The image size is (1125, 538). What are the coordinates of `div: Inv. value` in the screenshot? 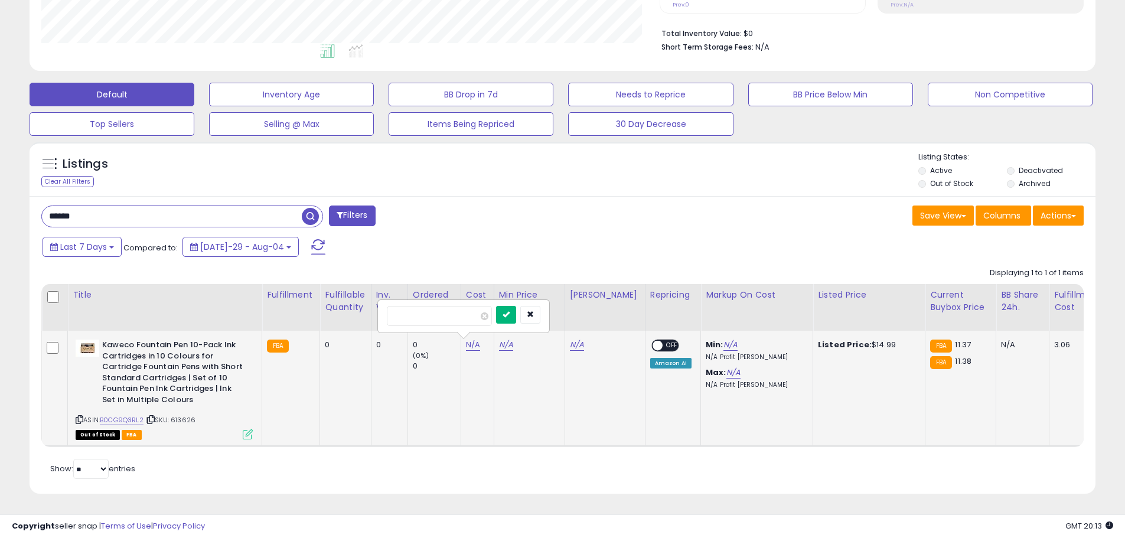 It's located at (389, 301).